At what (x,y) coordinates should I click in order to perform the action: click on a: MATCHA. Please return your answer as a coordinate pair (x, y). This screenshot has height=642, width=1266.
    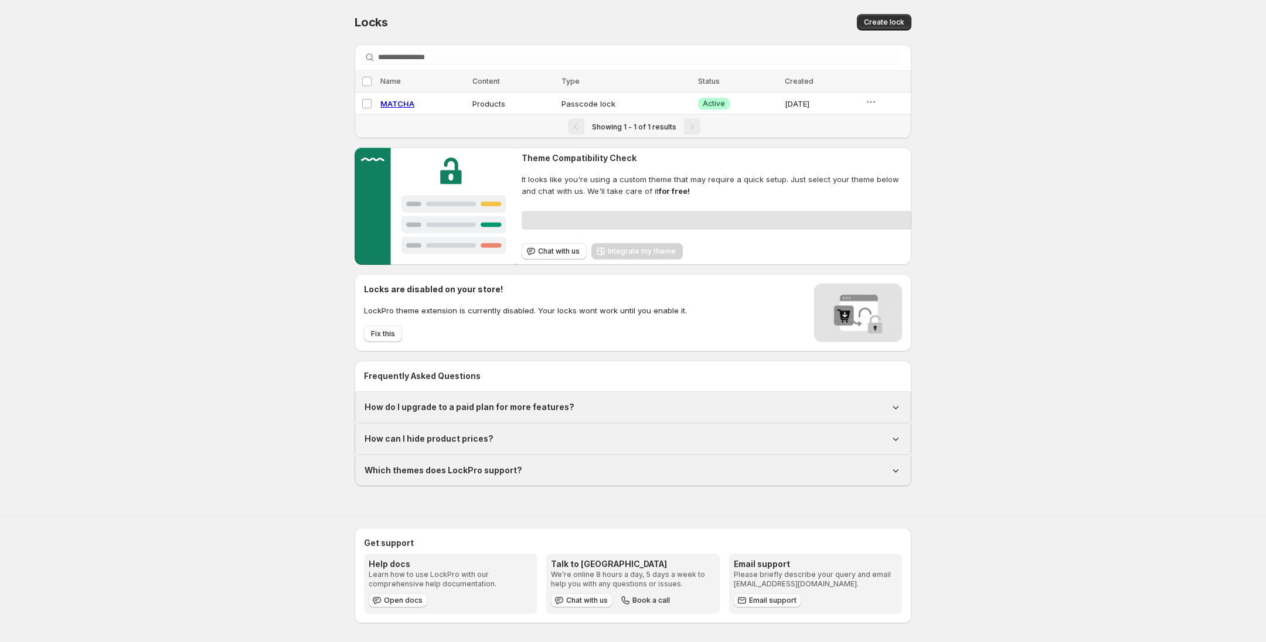
    Looking at the image, I should click on (397, 104).